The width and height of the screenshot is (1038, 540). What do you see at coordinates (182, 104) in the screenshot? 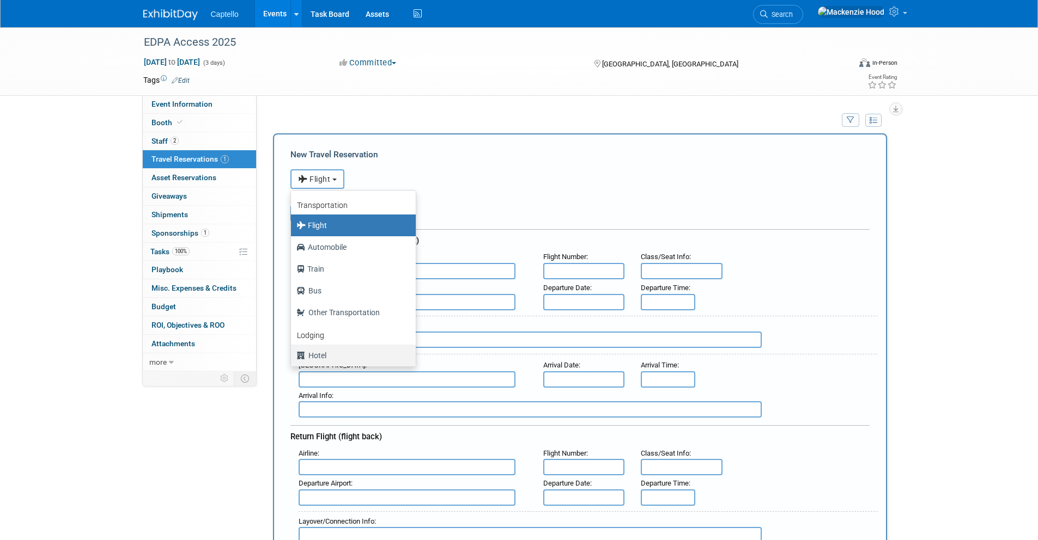
I see `span: Event Information` at bounding box center [182, 104].